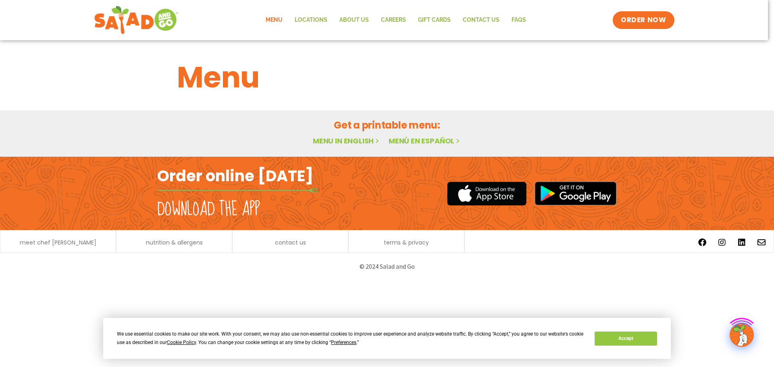 The width and height of the screenshot is (774, 367). What do you see at coordinates (406, 243) in the screenshot?
I see `span: terms & privacy` at bounding box center [406, 243].